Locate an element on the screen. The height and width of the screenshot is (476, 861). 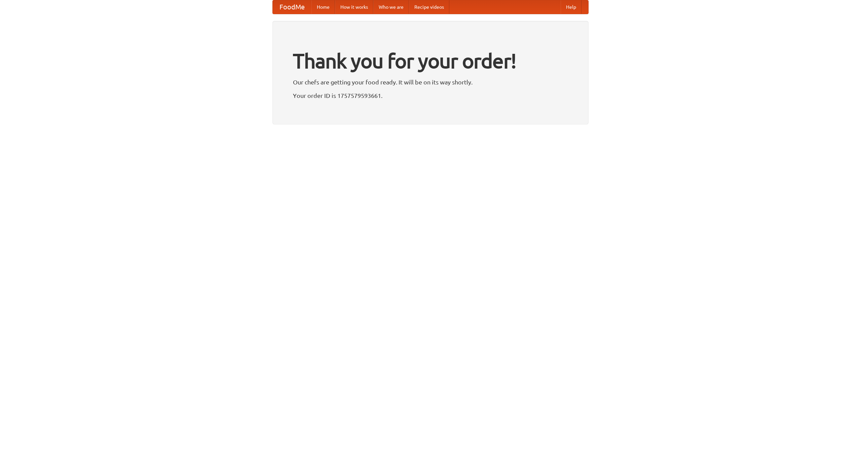
a: How it works is located at coordinates (354, 7).